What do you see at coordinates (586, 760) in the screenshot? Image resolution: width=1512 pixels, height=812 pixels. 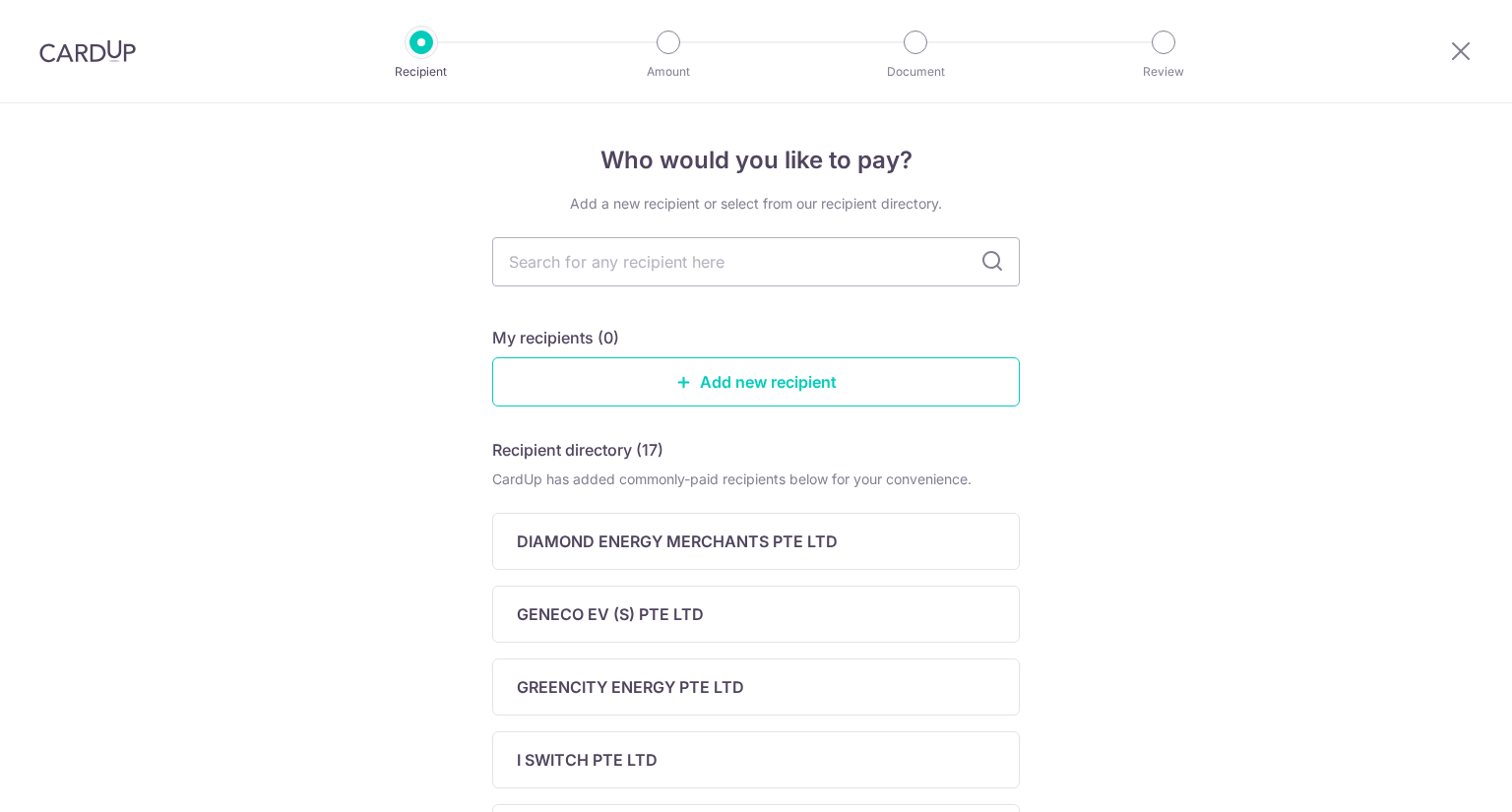 I see `p: I SWITCH PTE LTD` at bounding box center [586, 760].